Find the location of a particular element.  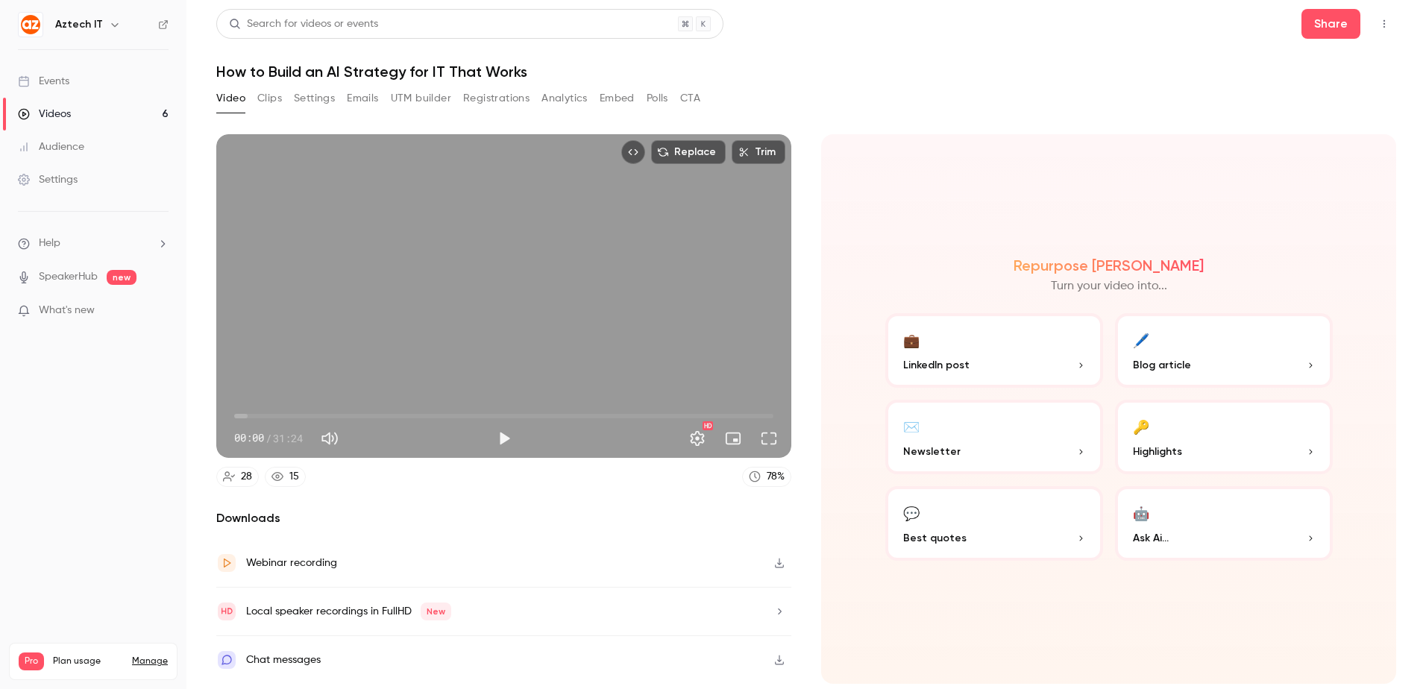

div: Full screen is located at coordinates (769, 439).